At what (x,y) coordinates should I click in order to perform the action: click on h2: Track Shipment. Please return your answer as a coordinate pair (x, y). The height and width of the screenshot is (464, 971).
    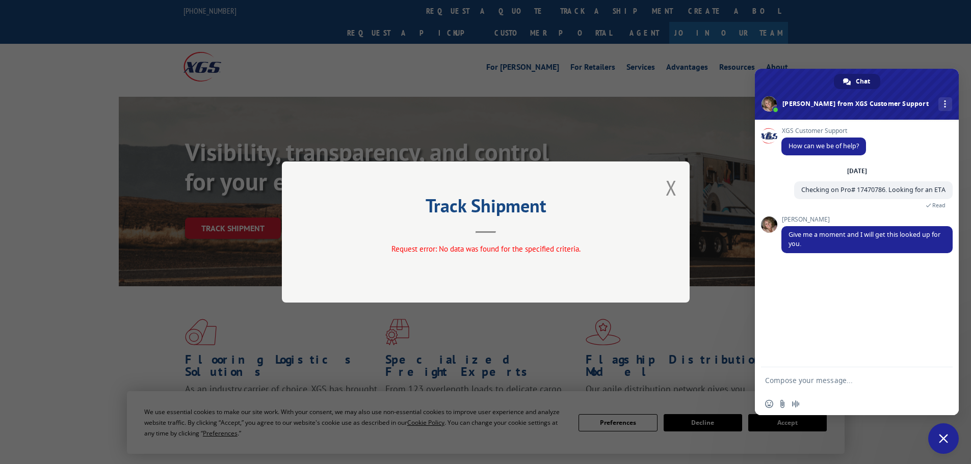
    Looking at the image, I should click on (486, 208).